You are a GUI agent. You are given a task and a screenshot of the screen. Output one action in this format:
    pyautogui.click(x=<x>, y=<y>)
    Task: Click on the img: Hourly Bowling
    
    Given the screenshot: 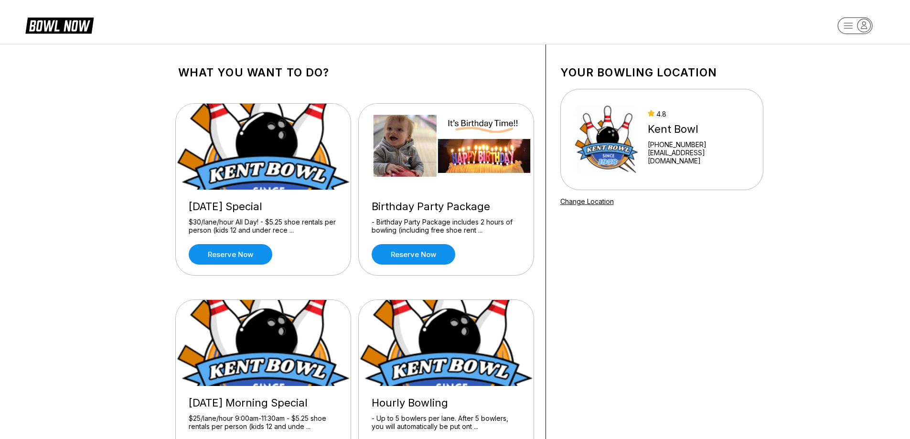 What is the action you would take?
    pyautogui.click(x=446, y=343)
    